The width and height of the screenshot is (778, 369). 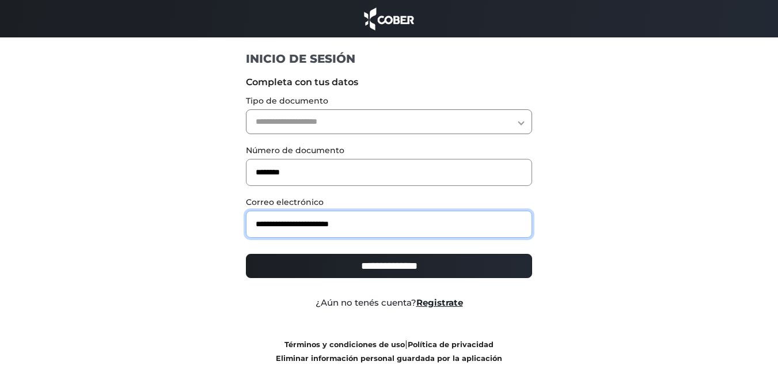 What do you see at coordinates (389, 303) in the screenshot?
I see `div: ¿Aún no tenés cuenta?` at bounding box center [389, 303].